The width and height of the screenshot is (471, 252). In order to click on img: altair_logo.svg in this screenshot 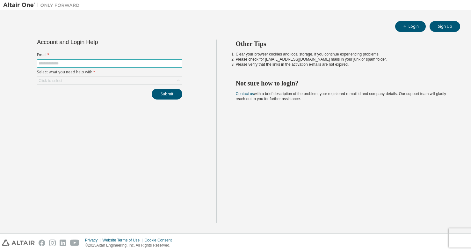, I will do `click(18, 242)`.